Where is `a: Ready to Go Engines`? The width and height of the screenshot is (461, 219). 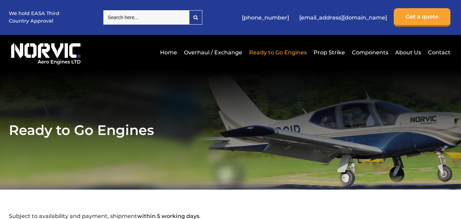 a: Ready to Go Engines is located at coordinates (278, 52).